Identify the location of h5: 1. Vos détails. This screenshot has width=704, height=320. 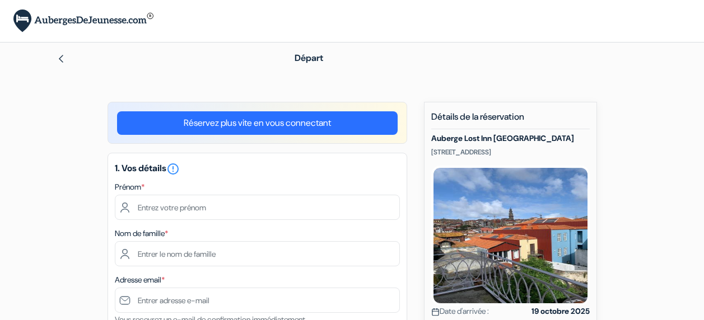
(257, 169).